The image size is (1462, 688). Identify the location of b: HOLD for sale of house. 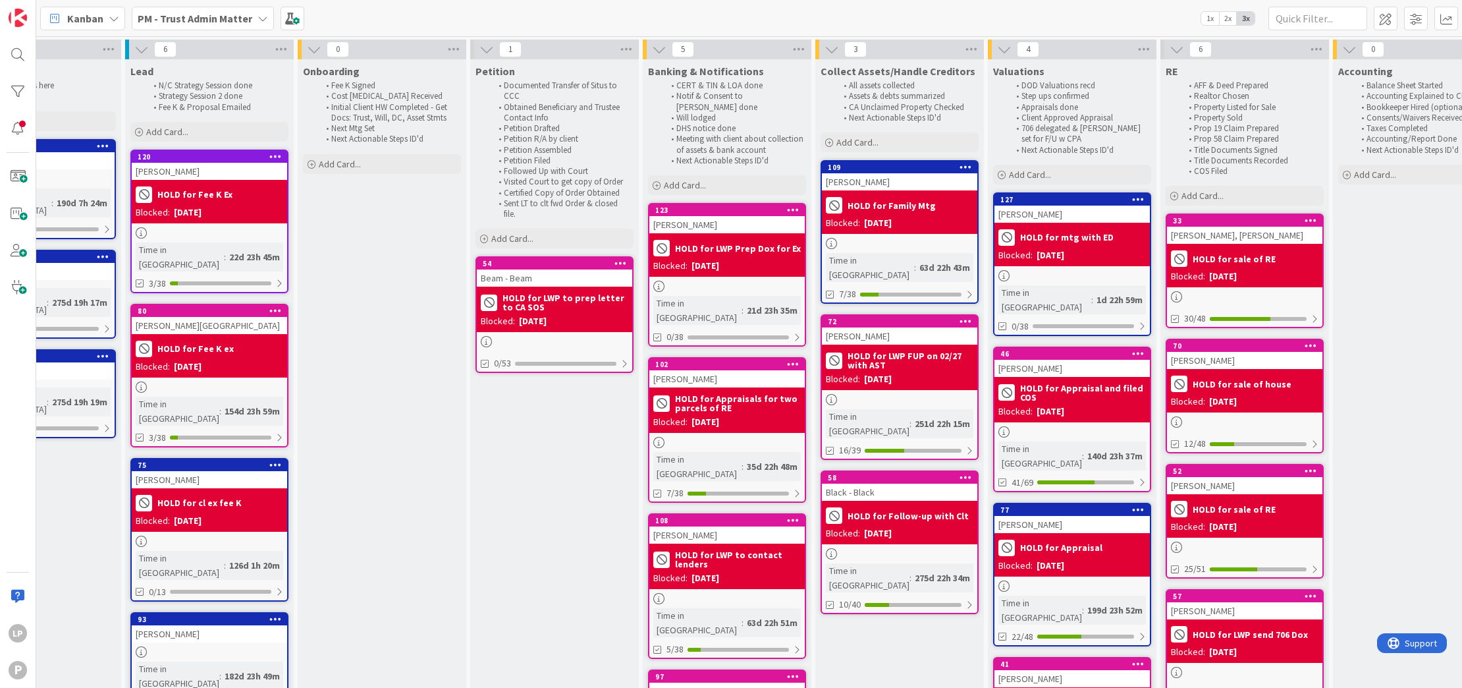
(1242, 384).